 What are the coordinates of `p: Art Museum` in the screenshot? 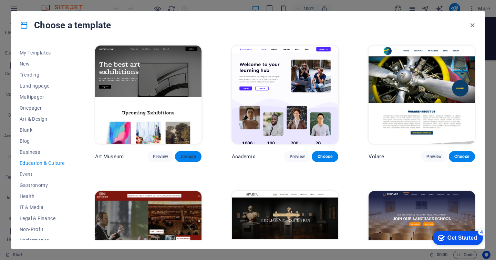 It's located at (109, 156).